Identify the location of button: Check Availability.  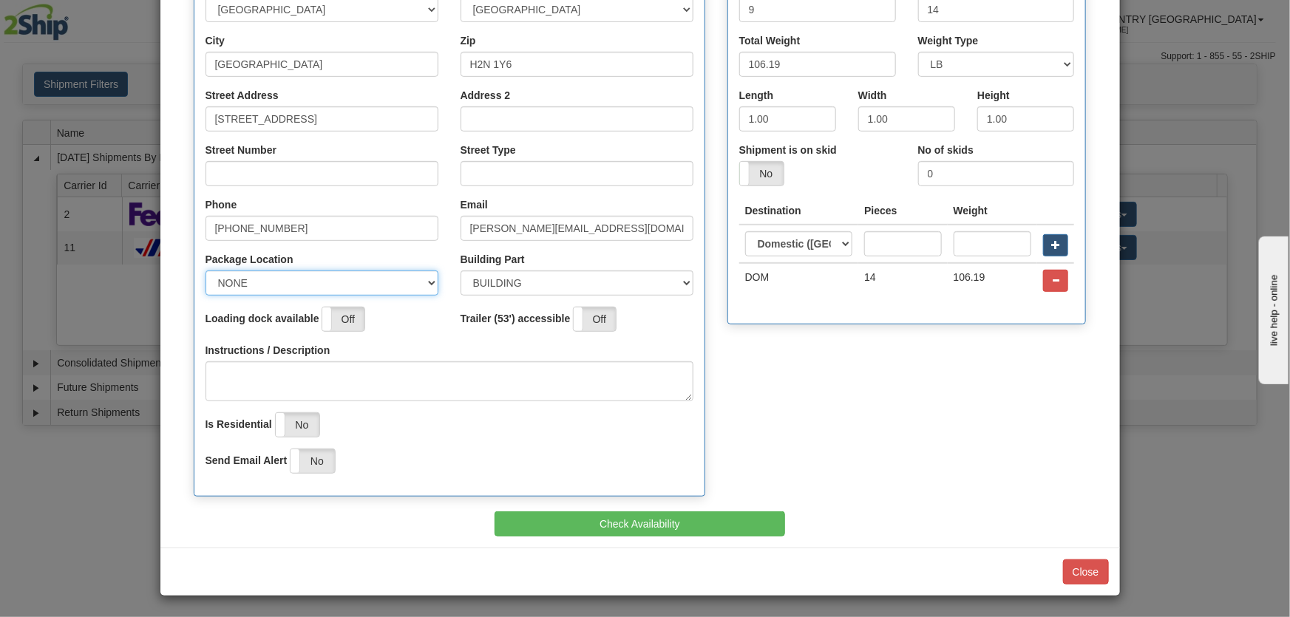
(639, 524).